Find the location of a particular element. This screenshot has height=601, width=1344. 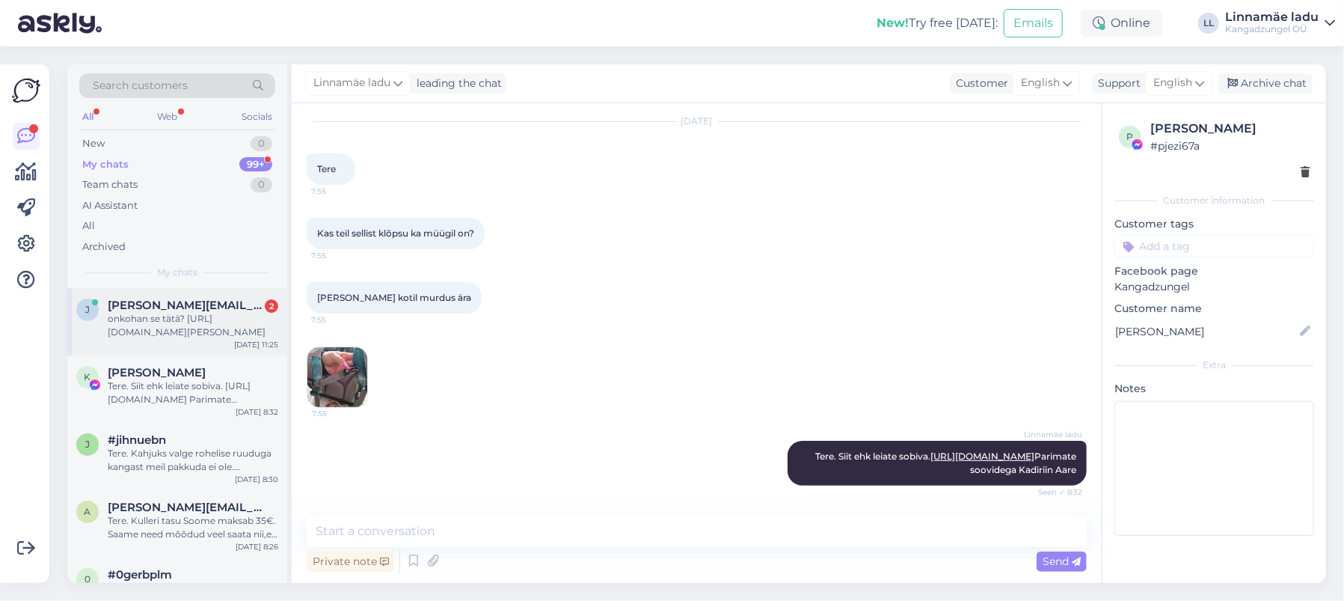

div: LL is located at coordinates (1209, 23).